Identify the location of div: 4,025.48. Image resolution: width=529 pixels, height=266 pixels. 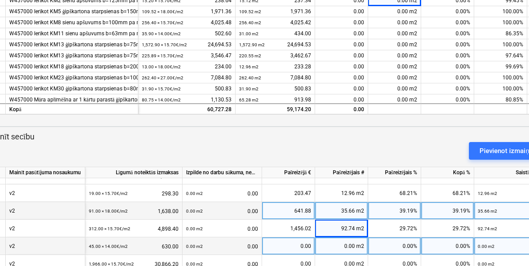
(186, 23).